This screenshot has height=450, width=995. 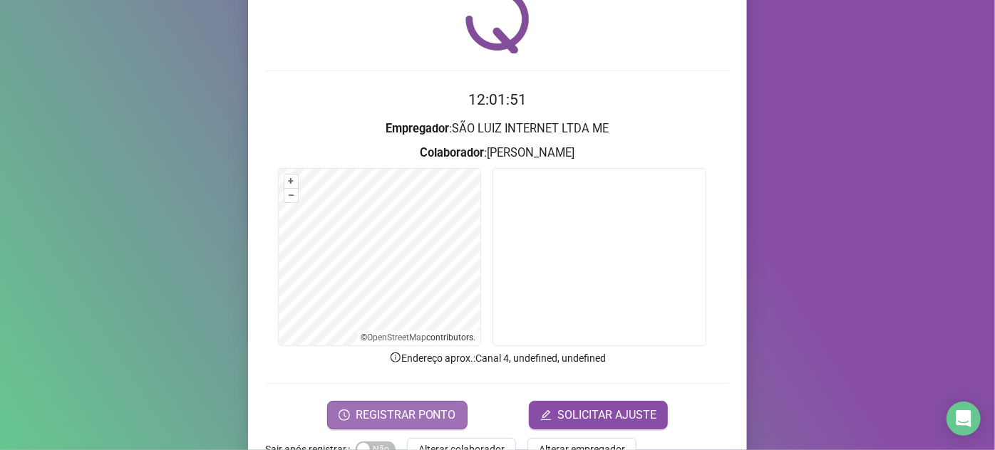 What do you see at coordinates (498, 359) in the screenshot?
I see `p: Endereço aprox. : Canal 4, undefined, undefined` at bounding box center [498, 359].